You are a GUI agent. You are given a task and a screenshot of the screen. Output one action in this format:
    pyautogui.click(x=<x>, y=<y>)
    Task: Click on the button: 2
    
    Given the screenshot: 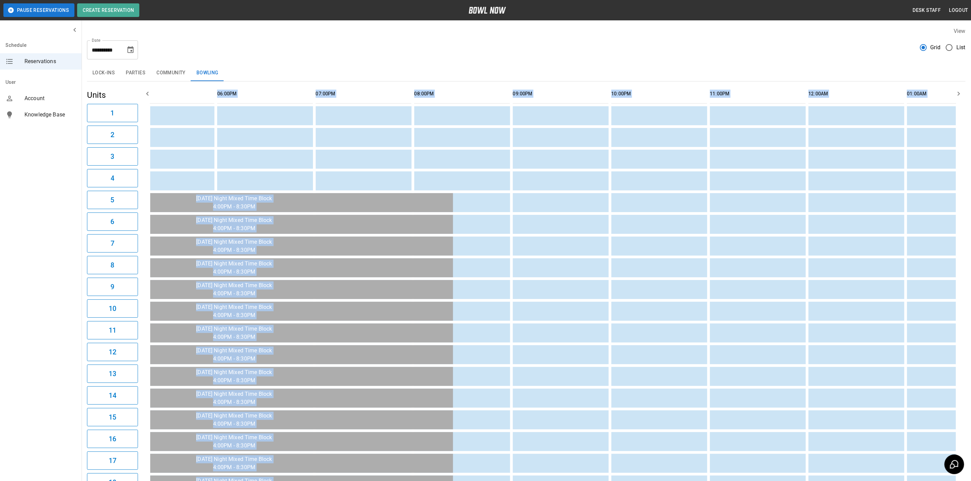 What is the action you would take?
    pyautogui.click(x=112, y=135)
    